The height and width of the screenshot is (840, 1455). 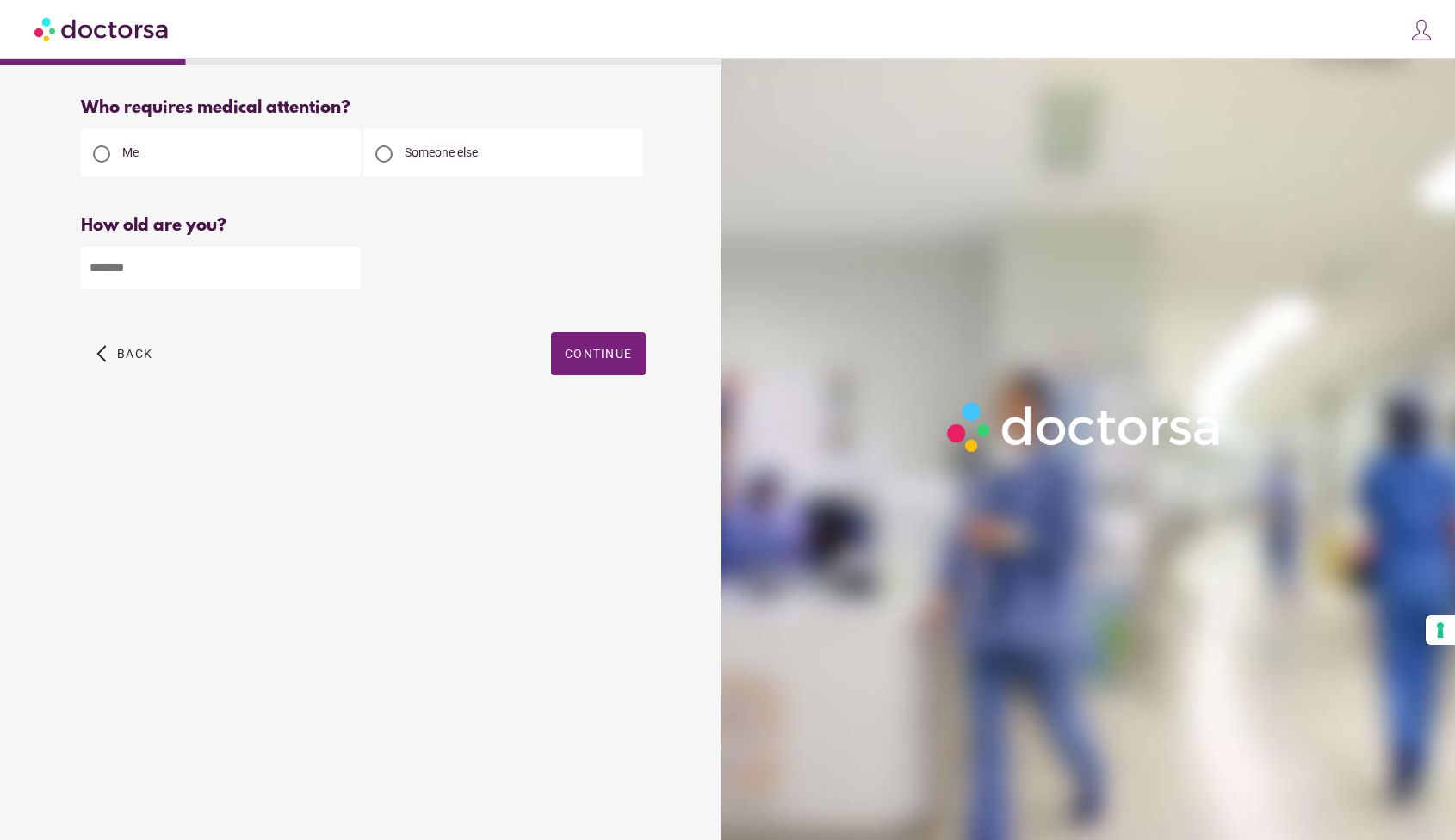 I want to click on span: Someone else, so click(x=440, y=153).